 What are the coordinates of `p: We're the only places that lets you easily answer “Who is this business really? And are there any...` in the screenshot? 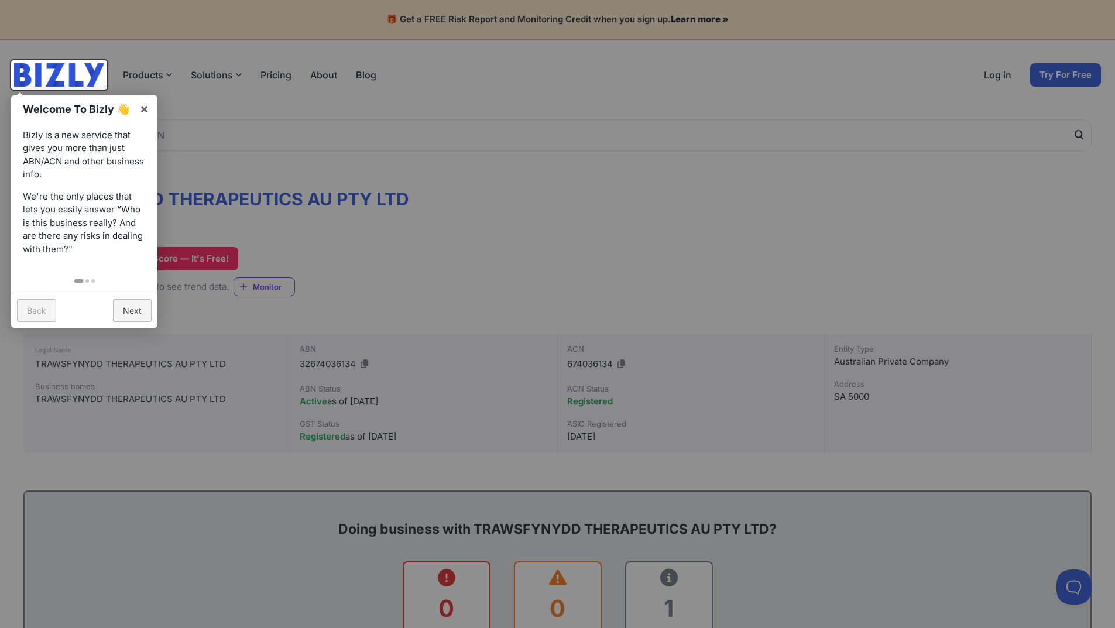 It's located at (84, 223).